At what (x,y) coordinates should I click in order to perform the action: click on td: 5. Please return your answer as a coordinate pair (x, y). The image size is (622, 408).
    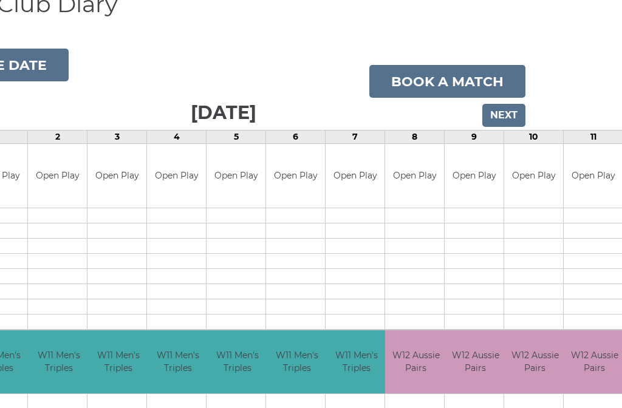
    Looking at the image, I should click on (236, 137).